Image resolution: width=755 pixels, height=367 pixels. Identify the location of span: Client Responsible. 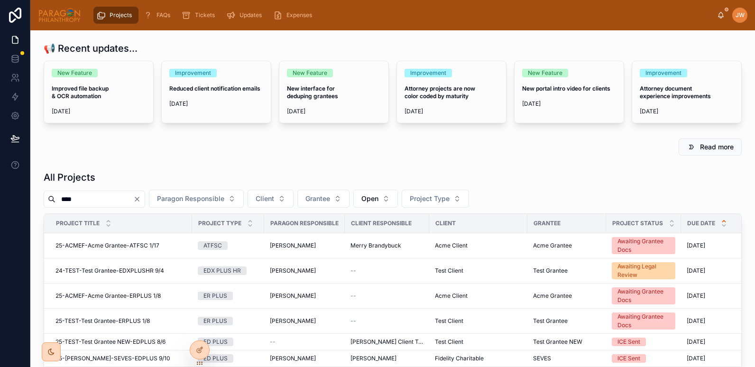
(381, 223).